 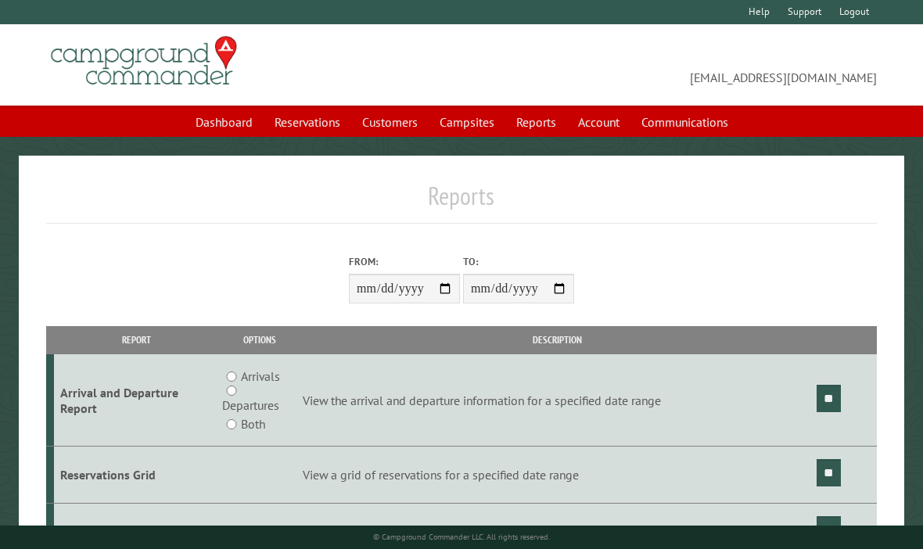 What do you see at coordinates (536, 122) in the screenshot?
I see `a: Reports` at bounding box center [536, 122].